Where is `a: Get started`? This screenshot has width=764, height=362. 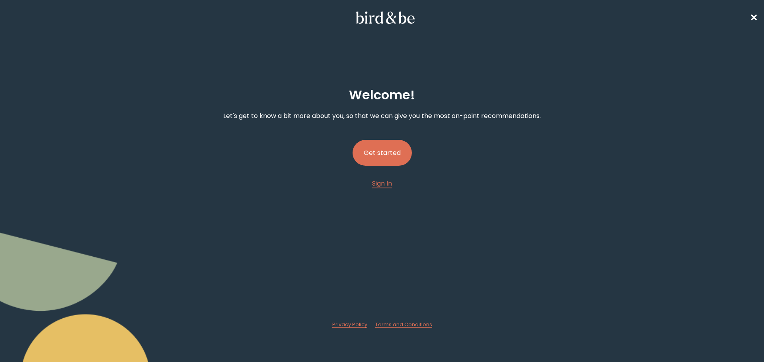 a: Get started is located at coordinates (382, 153).